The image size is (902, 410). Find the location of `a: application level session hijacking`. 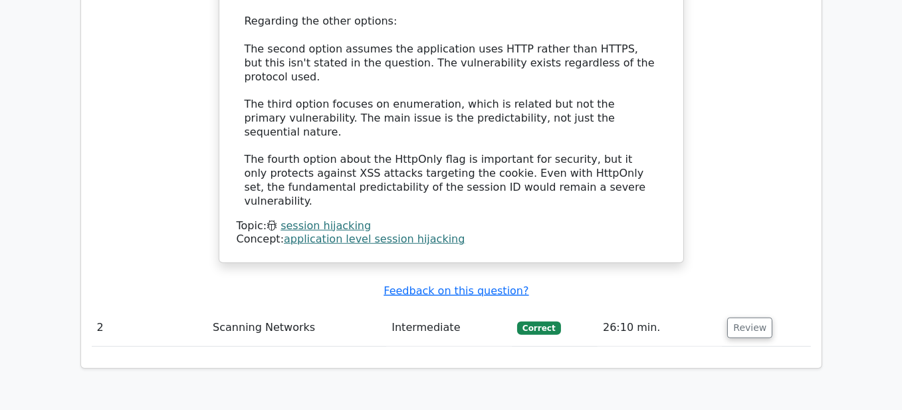

a: application level session hijacking is located at coordinates (374, 239).